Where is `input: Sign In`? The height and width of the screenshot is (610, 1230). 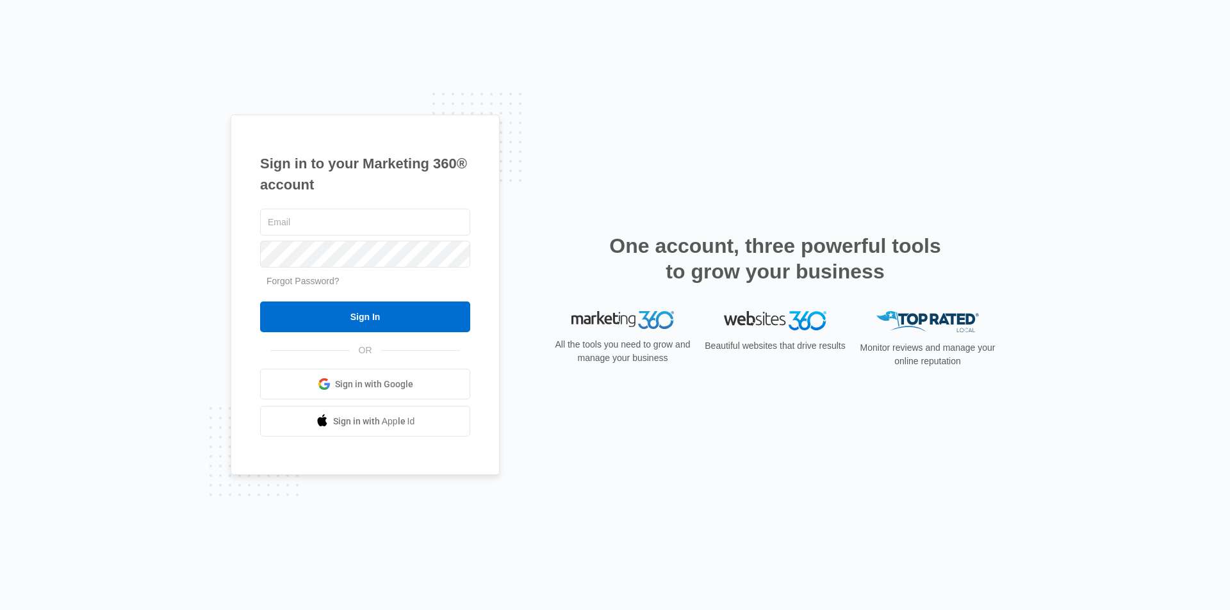
input: Sign In is located at coordinates (365, 317).